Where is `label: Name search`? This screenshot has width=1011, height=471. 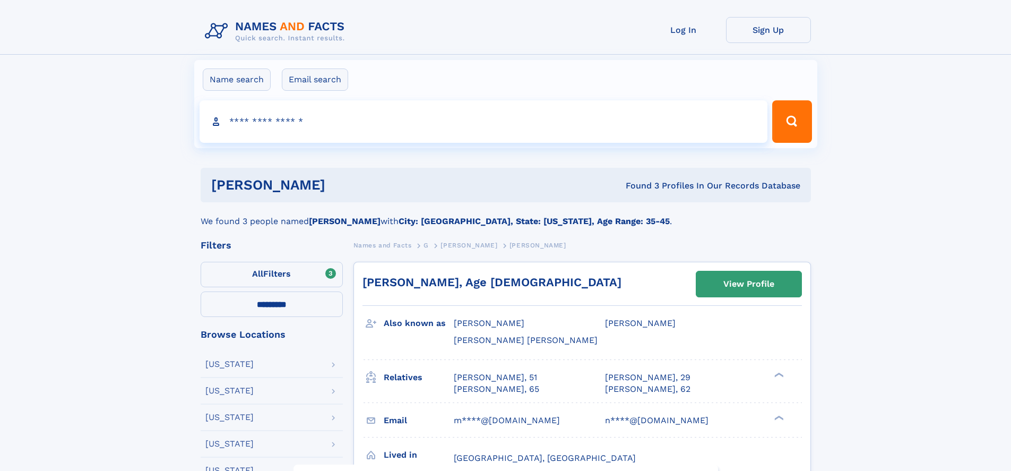
label: Name search is located at coordinates (237, 80).